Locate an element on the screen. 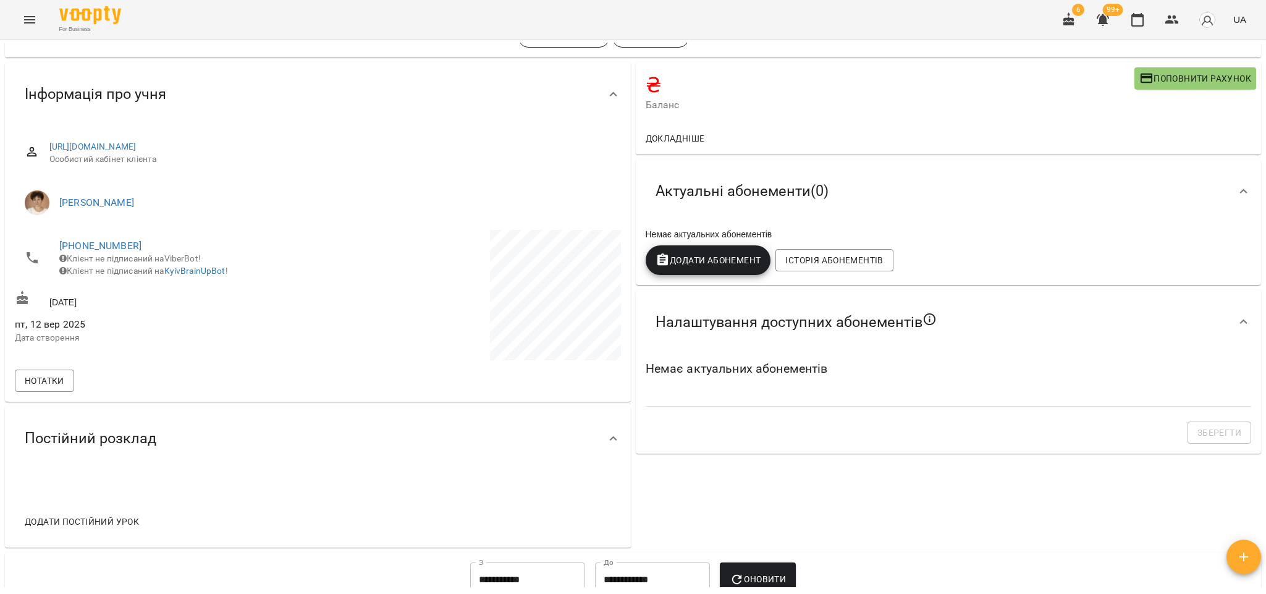  div: Немає актуальних абонементів is located at coordinates (949, 234).